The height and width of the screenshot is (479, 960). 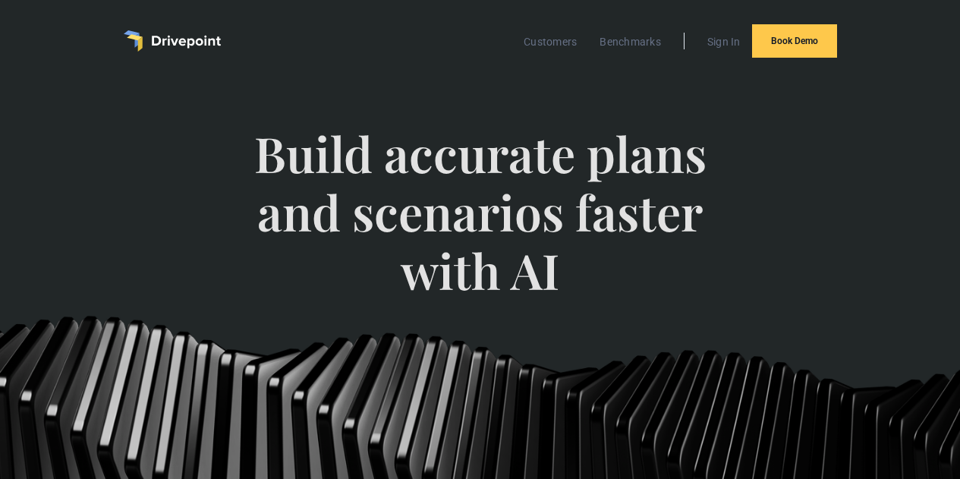 I want to click on a: home, so click(x=172, y=41).